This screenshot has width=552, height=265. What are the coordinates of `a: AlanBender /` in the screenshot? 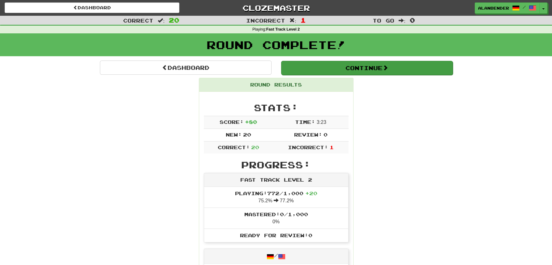 It's located at (507, 8).